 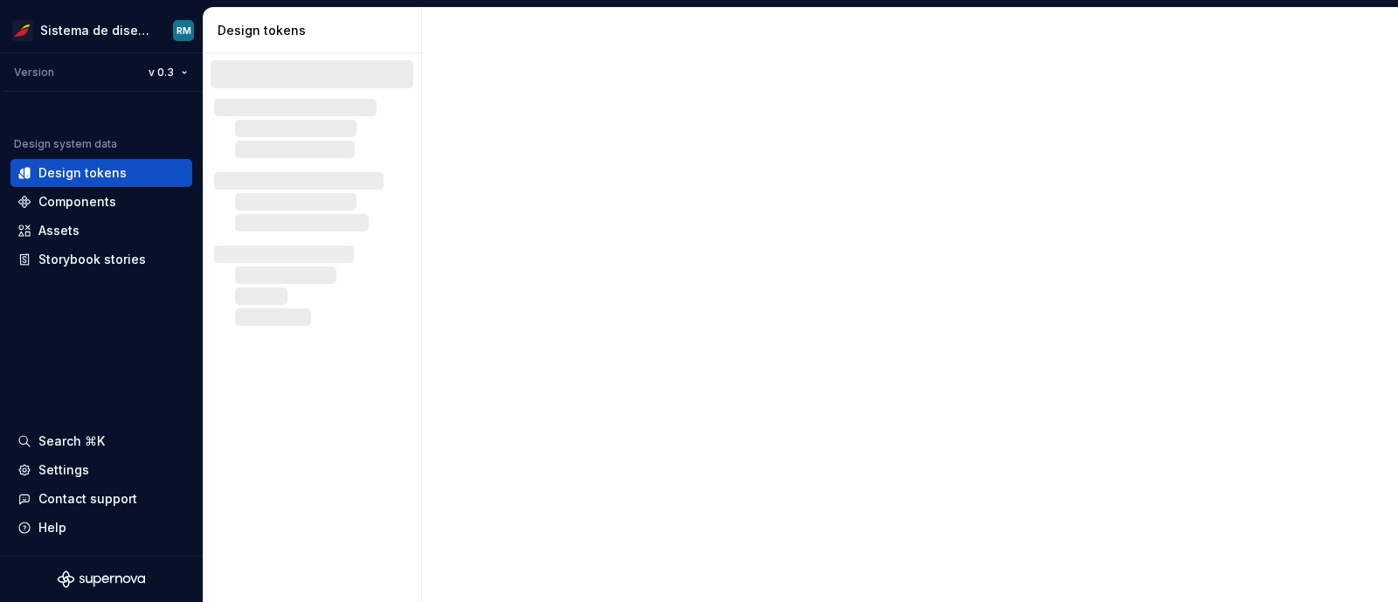 I want to click on svg: Supernova Logo, so click(x=101, y=579).